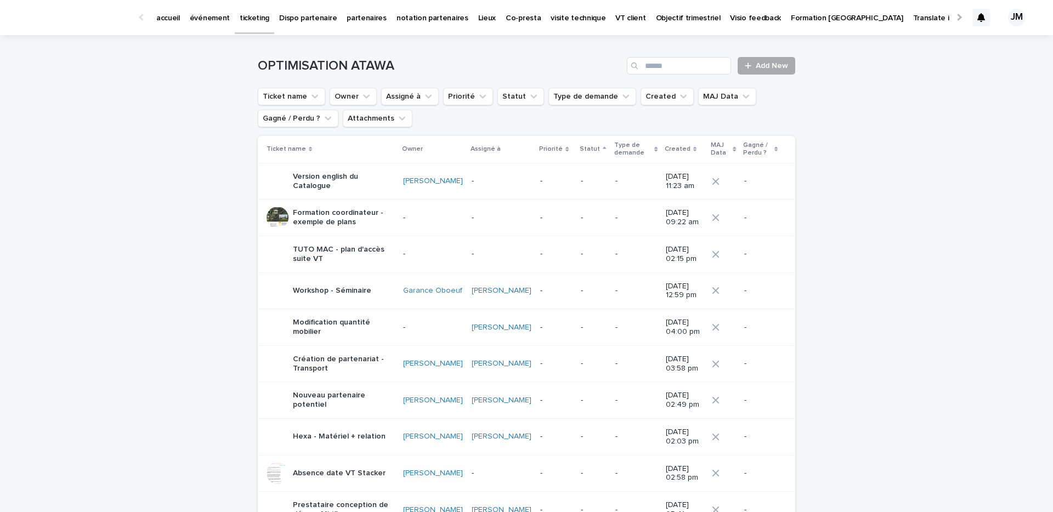 The height and width of the screenshot is (512, 1053). Describe the element at coordinates (339, 473) in the screenshot. I see `p: Absence date VT Stacker` at that location.